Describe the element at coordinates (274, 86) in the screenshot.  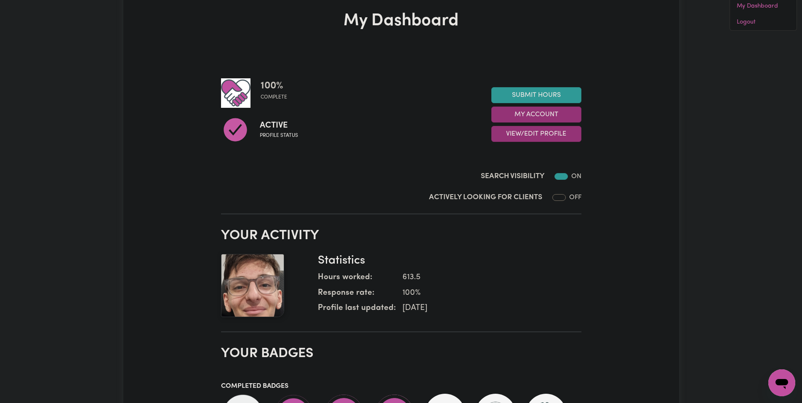
I see `span: 100 %` at that location.